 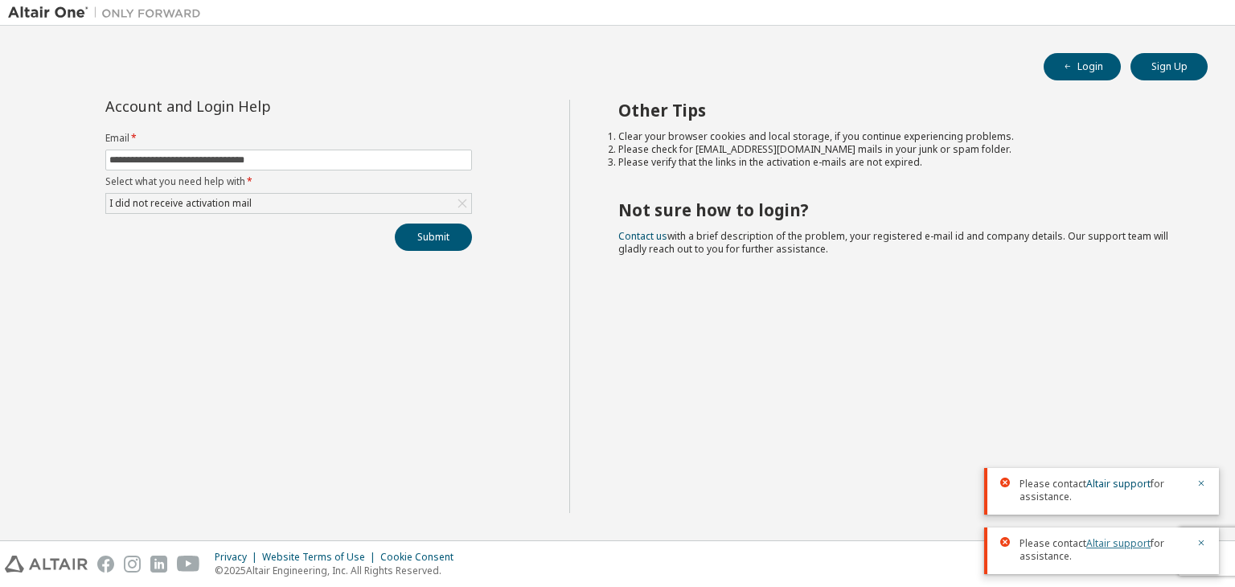 What do you see at coordinates (899, 137) in the screenshot?
I see `li: Clear your browser cookies and local storage, if you continue experiencing problems.` at bounding box center [899, 137].